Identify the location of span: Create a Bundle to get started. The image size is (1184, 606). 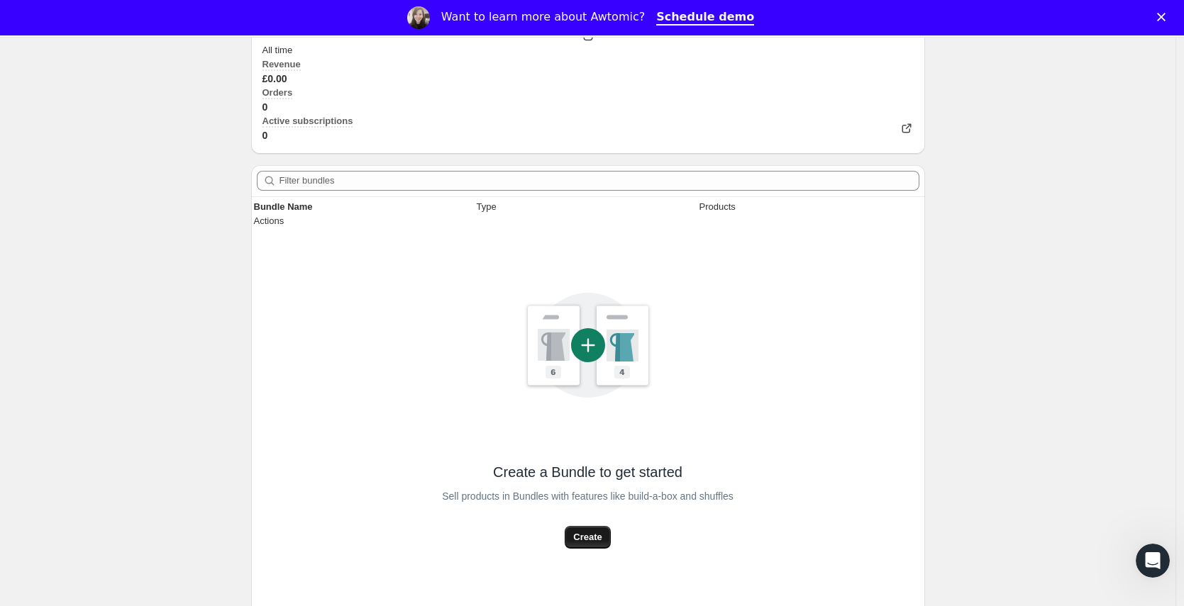
(587, 472).